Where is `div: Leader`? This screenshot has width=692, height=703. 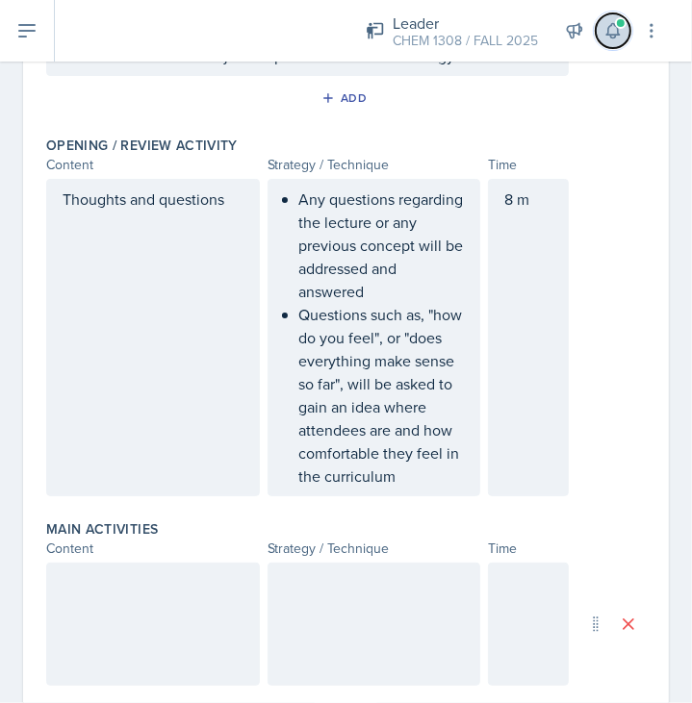 div: Leader is located at coordinates (465, 23).